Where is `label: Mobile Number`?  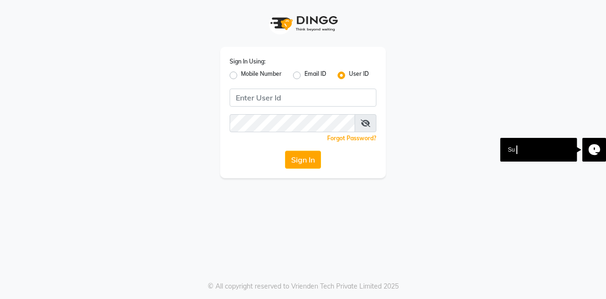 label: Mobile Number is located at coordinates (261, 75).